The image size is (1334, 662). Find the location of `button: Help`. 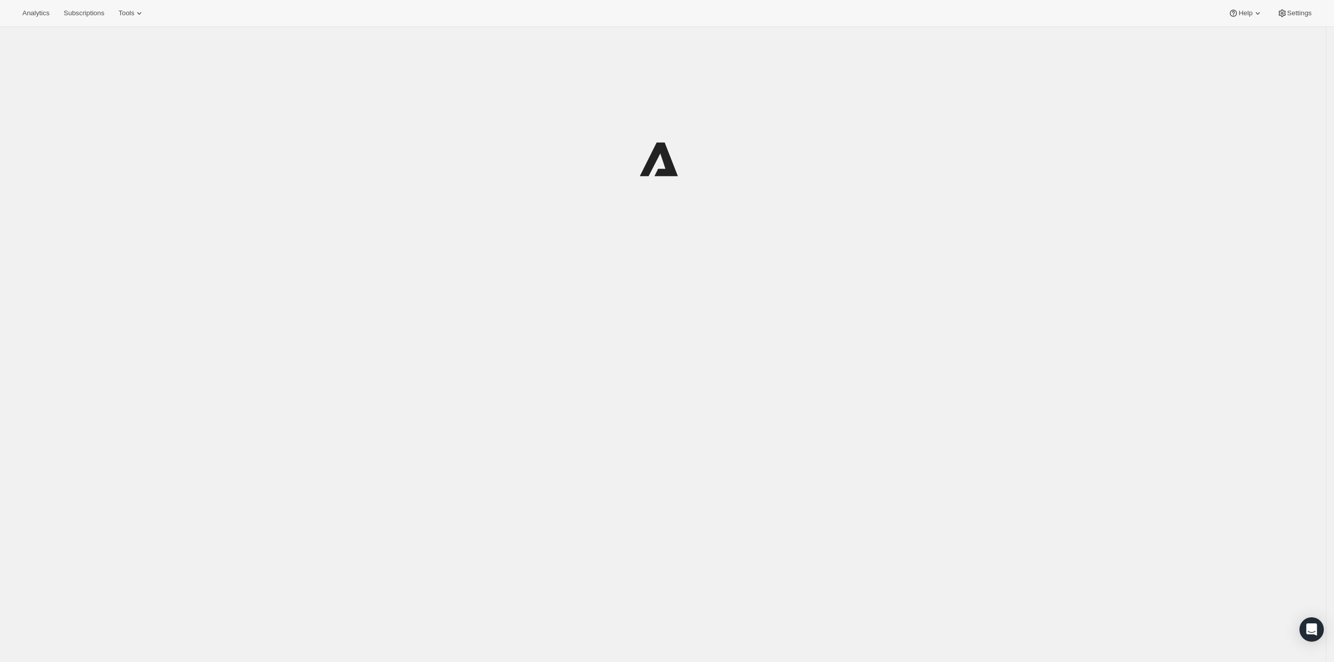

button: Help is located at coordinates (1245, 13).